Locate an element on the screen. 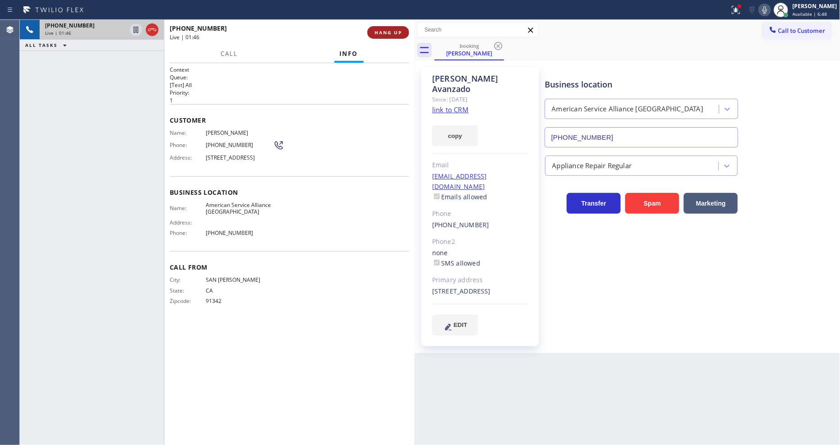 The image size is (840, 445). button: HANG UP is located at coordinates (388, 32).